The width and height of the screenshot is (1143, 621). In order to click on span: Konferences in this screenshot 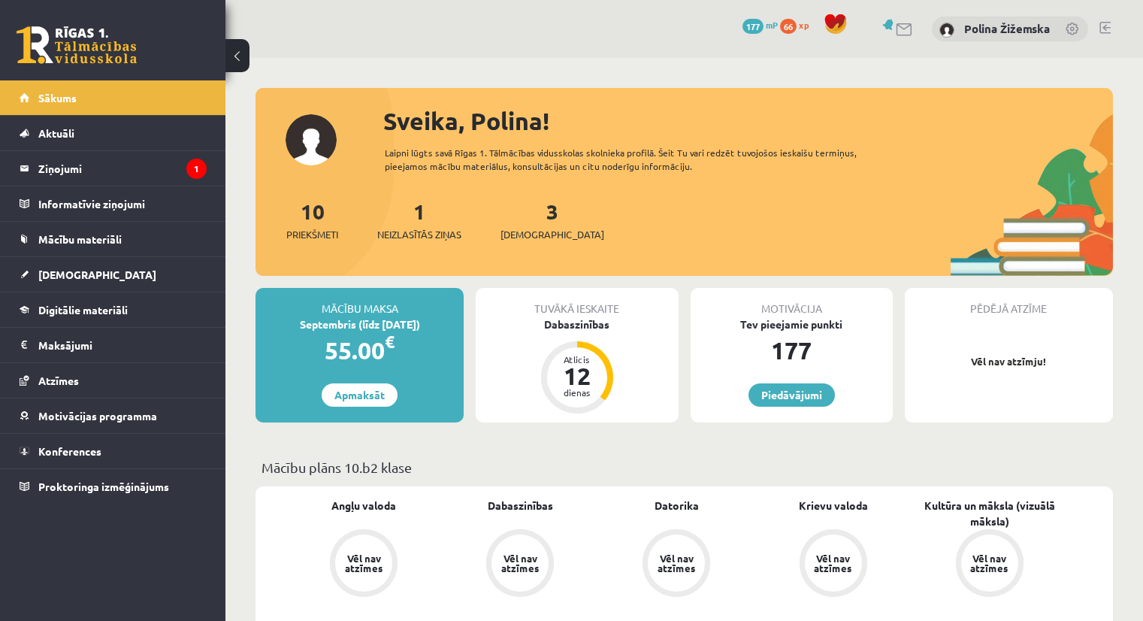, I will do `click(70, 451)`.